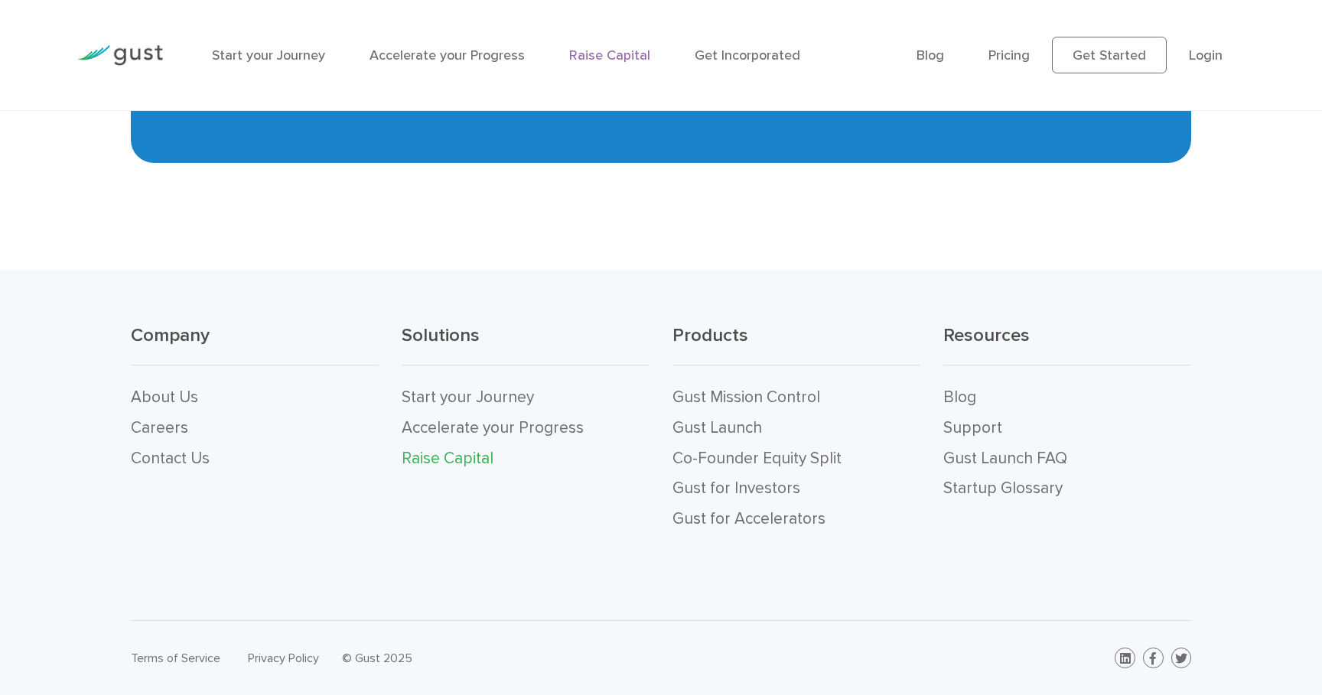  What do you see at coordinates (748, 55) in the screenshot?
I see `a: Get Incorporated` at bounding box center [748, 55].